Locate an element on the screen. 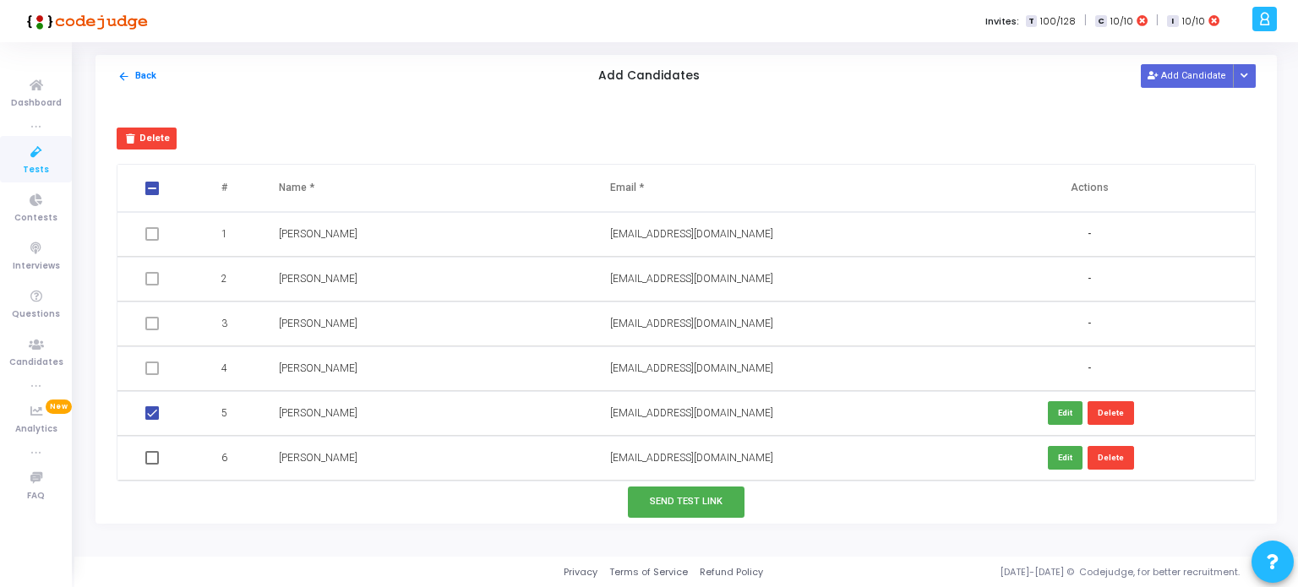 The height and width of the screenshot is (587, 1298). span: 100/128 is located at coordinates (1058, 21).